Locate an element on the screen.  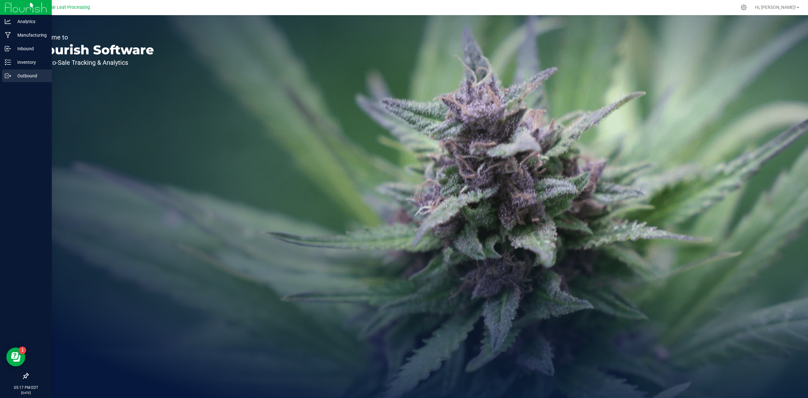
p: Inventory is located at coordinates (30, 62).